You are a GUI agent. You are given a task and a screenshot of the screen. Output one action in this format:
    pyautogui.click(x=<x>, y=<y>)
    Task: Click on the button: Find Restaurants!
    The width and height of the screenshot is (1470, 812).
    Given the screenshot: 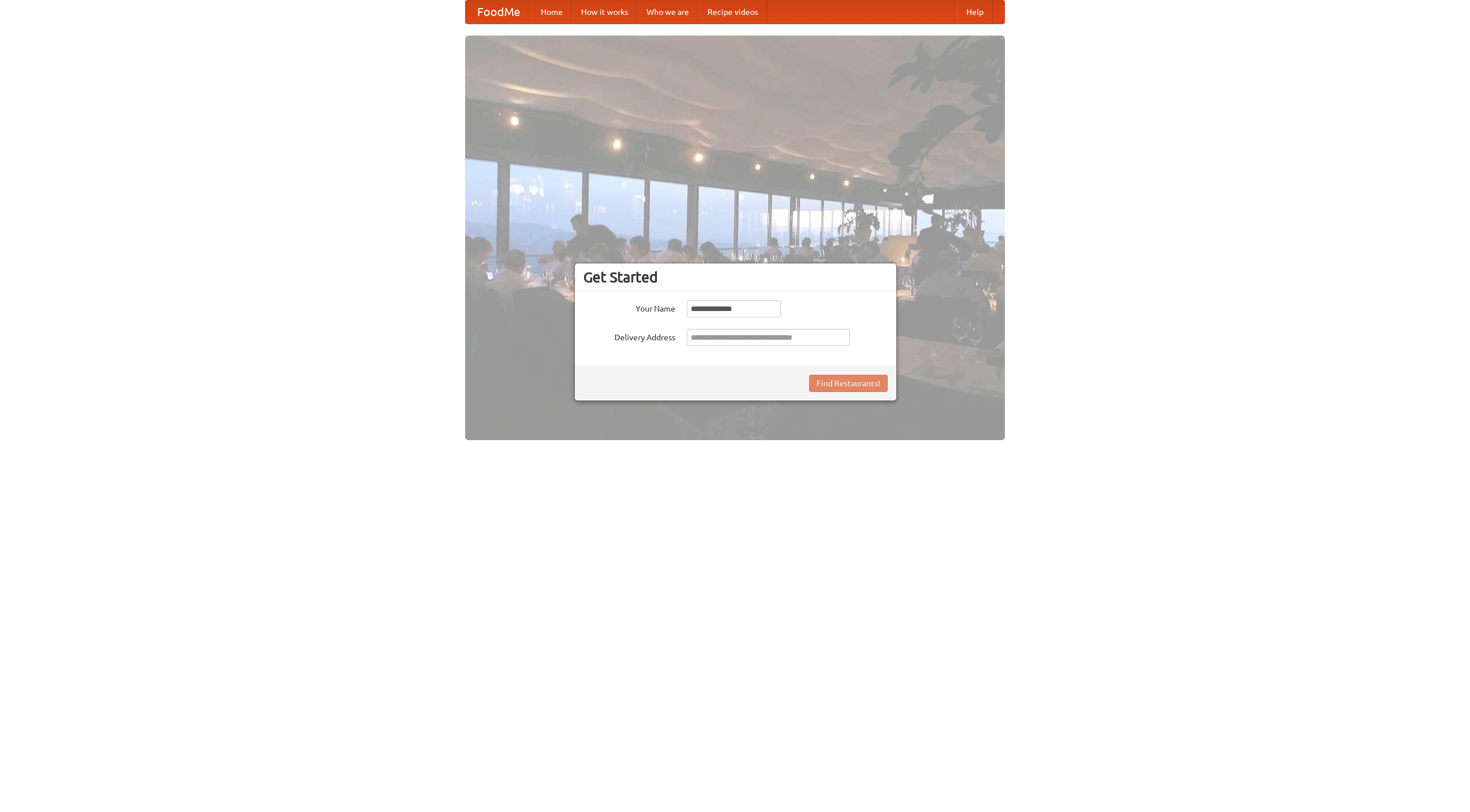 What is the action you would take?
    pyautogui.click(x=848, y=383)
    